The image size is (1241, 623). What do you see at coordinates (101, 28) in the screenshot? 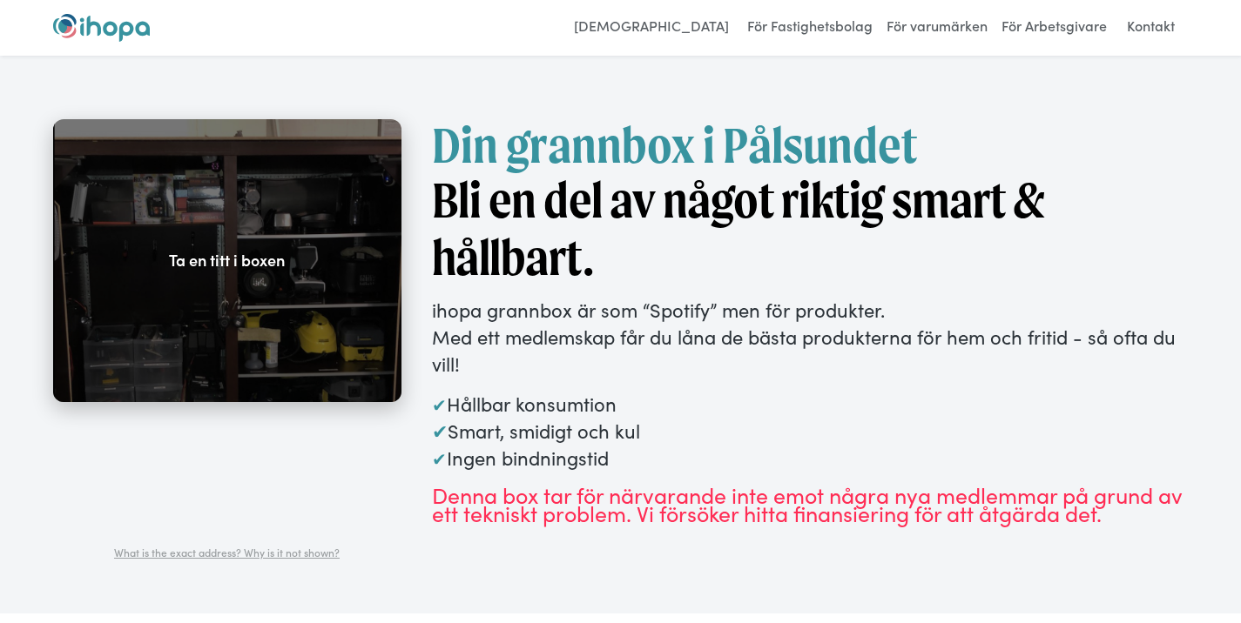
I see `a: home` at bounding box center [101, 28].